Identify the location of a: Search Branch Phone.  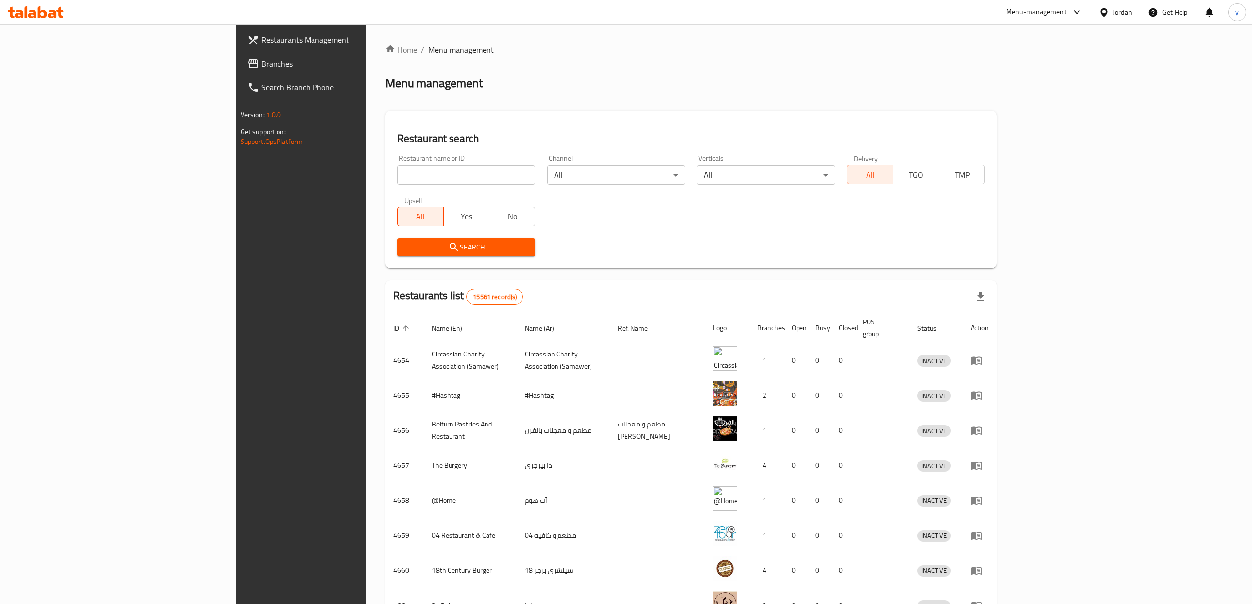
(342, 87).